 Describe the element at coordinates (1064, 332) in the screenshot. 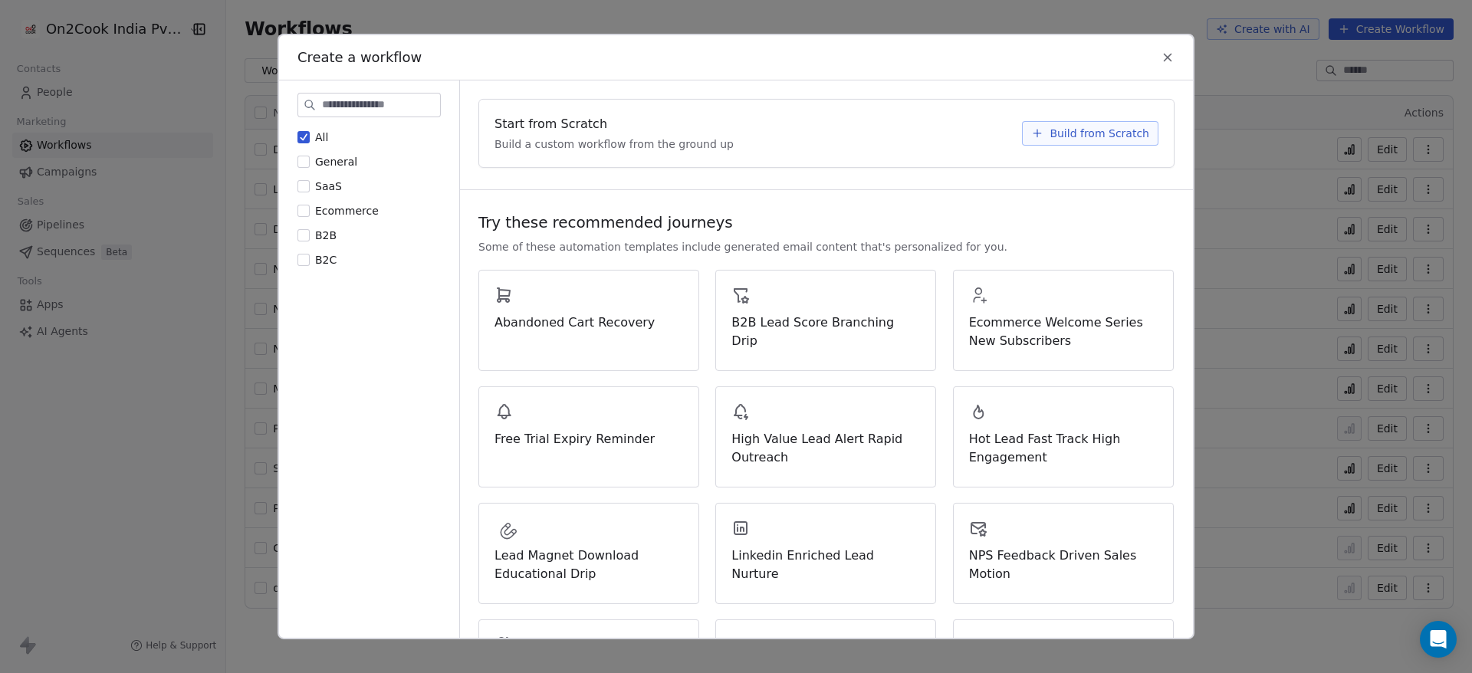

I see `span: Ecommerce Welcome Series New Subscribers` at that location.